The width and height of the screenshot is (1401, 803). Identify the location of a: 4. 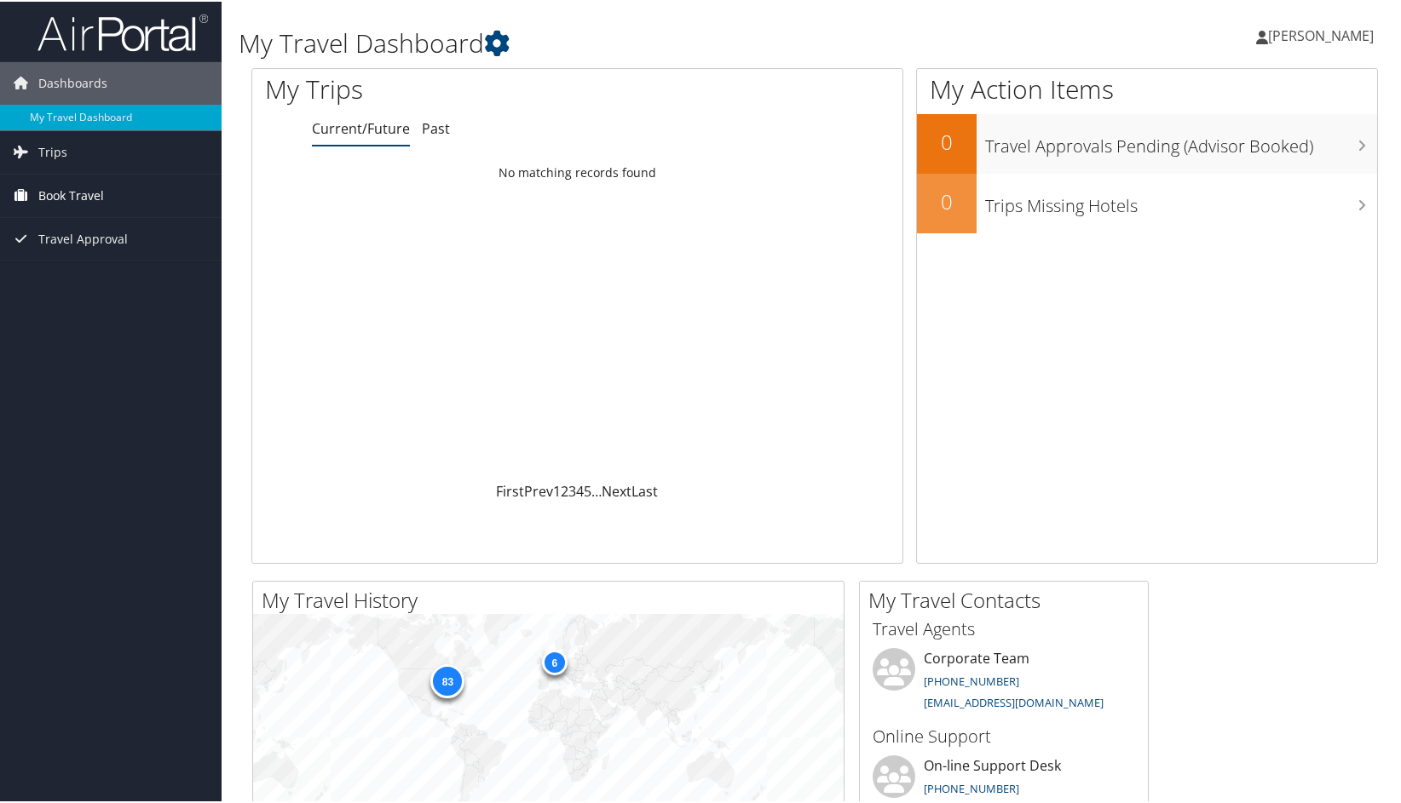
(579, 490).